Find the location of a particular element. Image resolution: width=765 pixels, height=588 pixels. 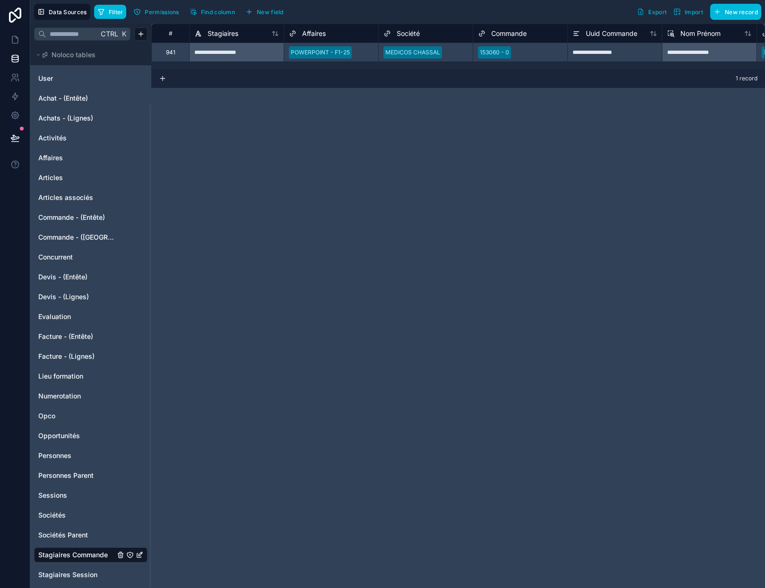

span: Import is located at coordinates (694, 12).